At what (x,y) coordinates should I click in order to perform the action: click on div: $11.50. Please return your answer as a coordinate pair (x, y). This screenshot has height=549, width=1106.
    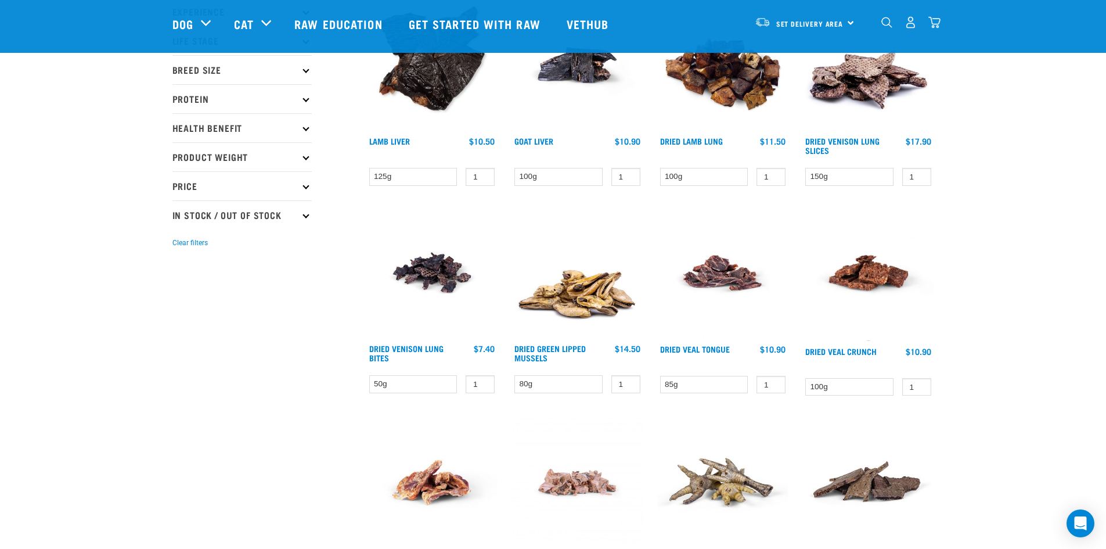
    Looking at the image, I should click on (773, 141).